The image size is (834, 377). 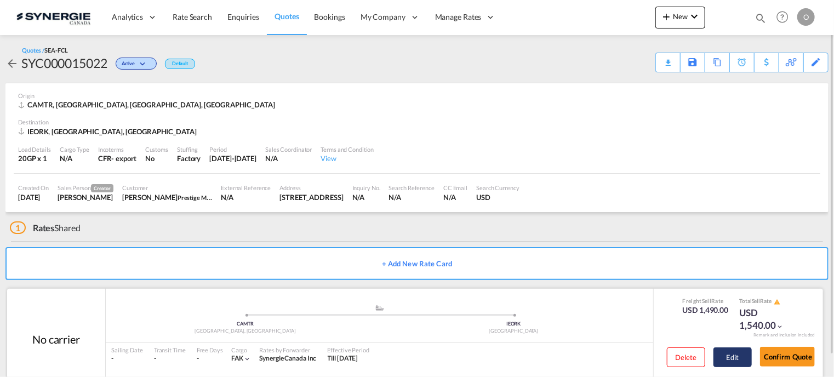 What do you see at coordinates (85, 188) in the screenshot?
I see `div: Sales Person` at bounding box center [85, 188].